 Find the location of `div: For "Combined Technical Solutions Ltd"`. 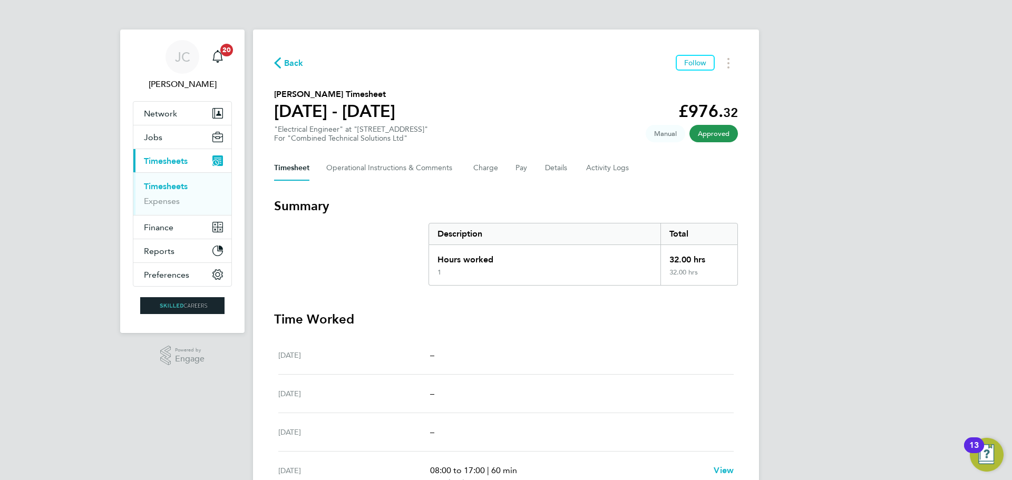

div: For "Combined Technical Solutions Ltd" is located at coordinates (351, 138).